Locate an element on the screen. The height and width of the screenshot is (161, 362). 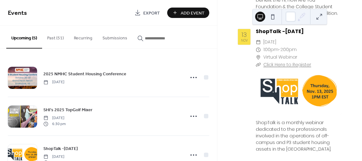
a: 2025 NMHC Student Housing Conference is located at coordinates (85, 74).